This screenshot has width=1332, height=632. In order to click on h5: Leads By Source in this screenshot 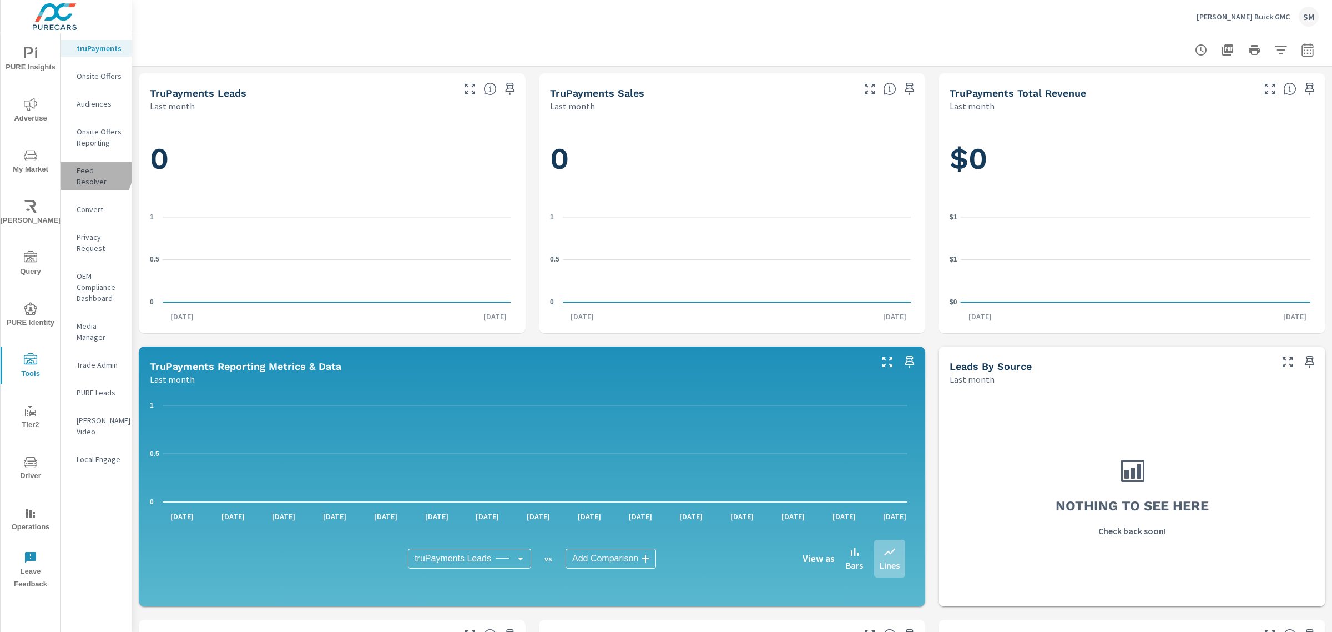, I will do `click(991, 366)`.